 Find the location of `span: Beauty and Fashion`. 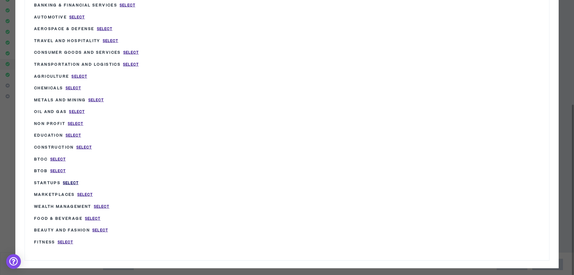

span: Beauty and Fashion is located at coordinates (62, 230).